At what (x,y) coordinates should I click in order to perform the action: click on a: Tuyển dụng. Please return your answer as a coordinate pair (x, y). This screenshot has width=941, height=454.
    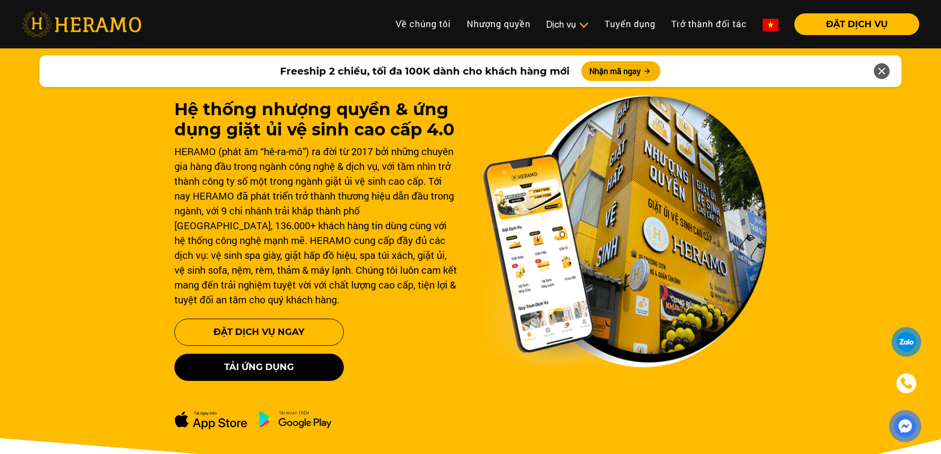
    Looking at the image, I should click on (630, 24).